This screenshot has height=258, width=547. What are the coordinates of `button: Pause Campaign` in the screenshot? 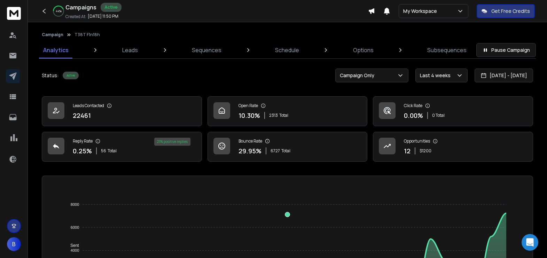 It's located at (506, 50).